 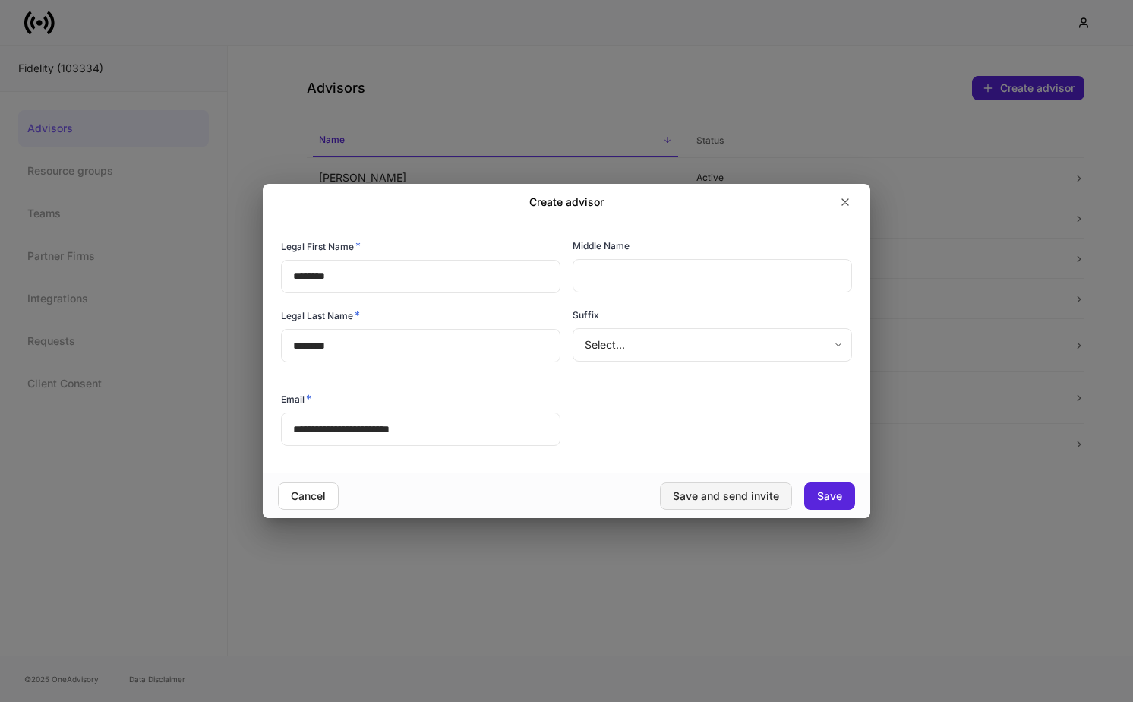 What do you see at coordinates (601, 245) in the screenshot?
I see `h6: Middle Name` at bounding box center [601, 245].